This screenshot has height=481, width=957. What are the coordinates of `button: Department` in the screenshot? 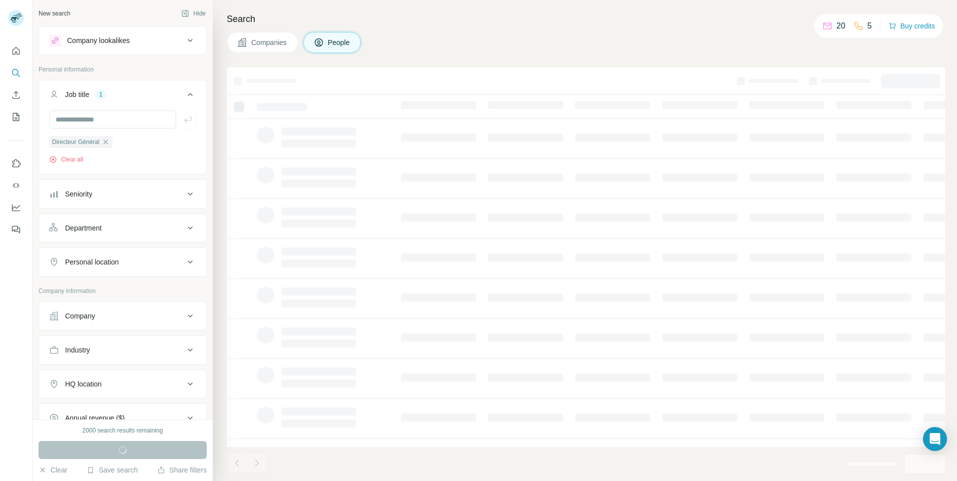 It's located at (123, 228).